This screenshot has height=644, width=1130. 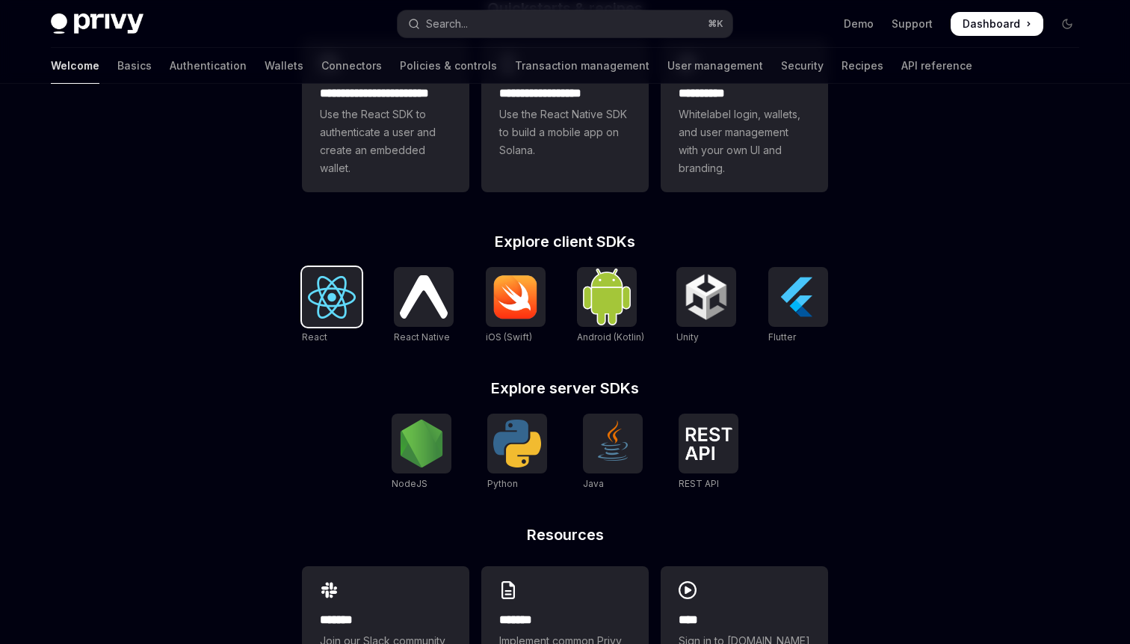 I want to click on a: Transaction management, so click(x=582, y=66).